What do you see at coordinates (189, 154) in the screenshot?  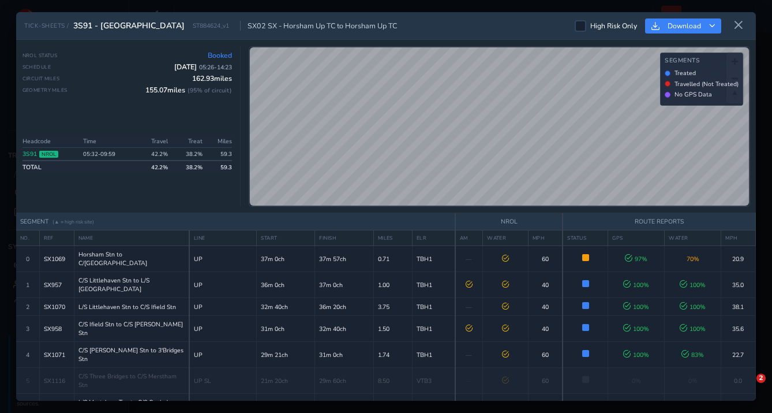 I see `td: 38.2%` at bounding box center [189, 154].